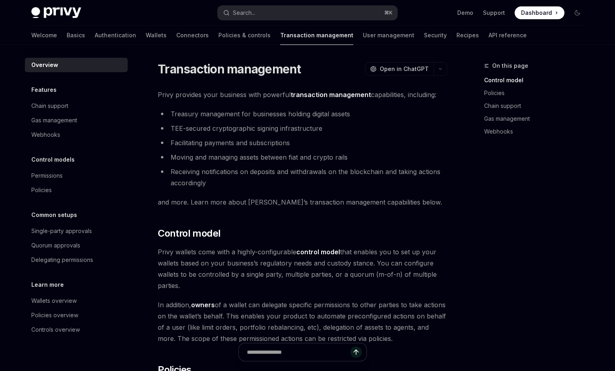  What do you see at coordinates (76, 176) in the screenshot?
I see `a: Permissions` at bounding box center [76, 176].